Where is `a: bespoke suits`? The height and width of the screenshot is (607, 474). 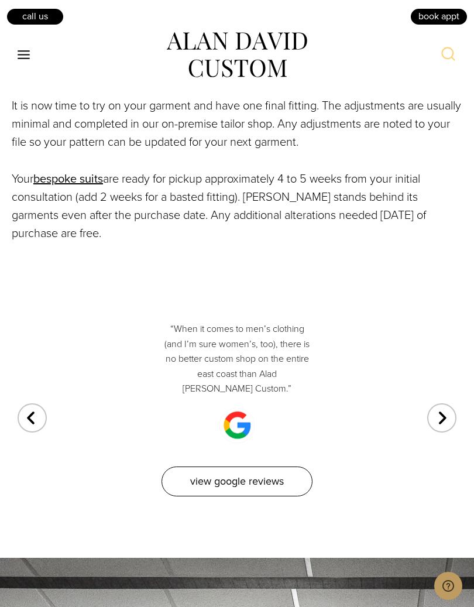
a: bespoke suits is located at coordinates (68, 178).